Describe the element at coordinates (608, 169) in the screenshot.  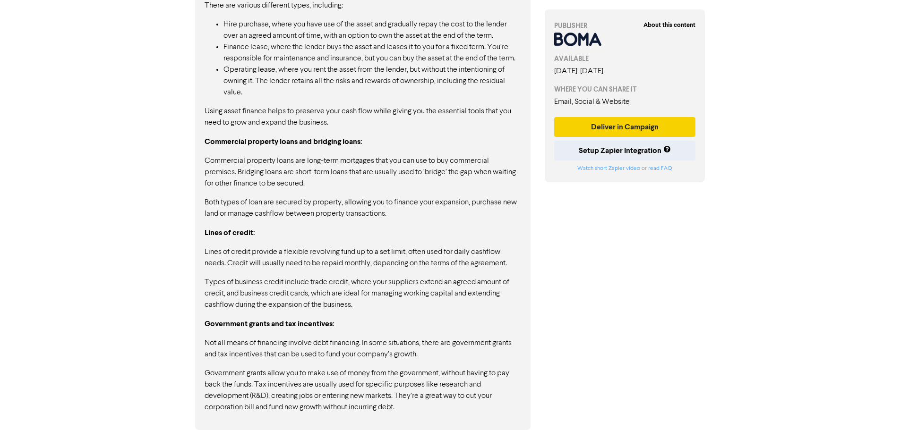
I see `a: Watch short Zapier video` at that location.